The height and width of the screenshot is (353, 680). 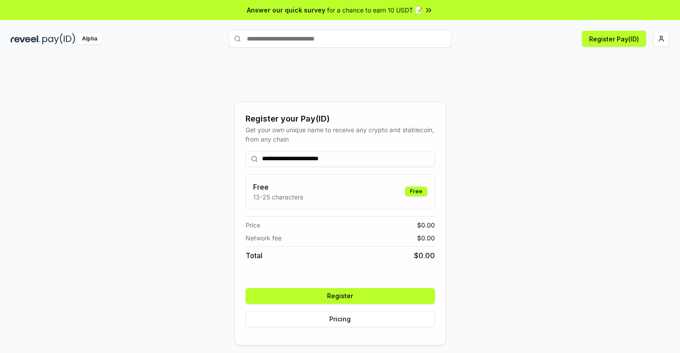 What do you see at coordinates (340, 135) in the screenshot?
I see `div: Get your own unique name to receive any crypto and stablecoin, from any chain` at bounding box center [340, 135].